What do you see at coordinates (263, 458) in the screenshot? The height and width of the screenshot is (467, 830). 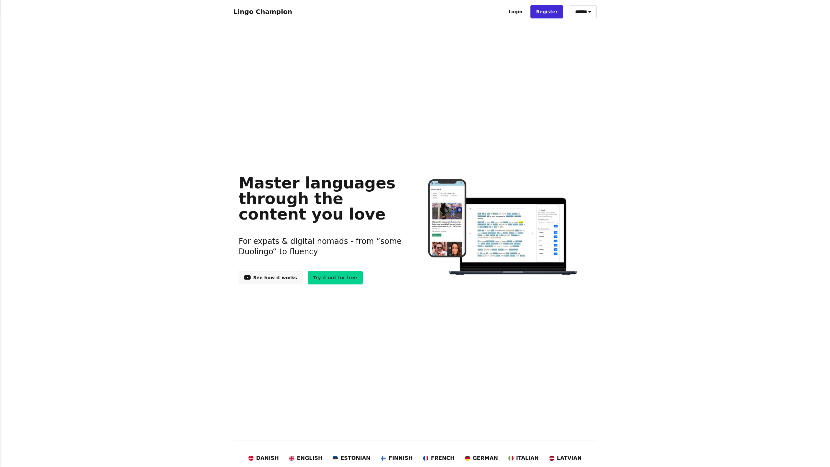 I see `a: Danish` at bounding box center [263, 458].